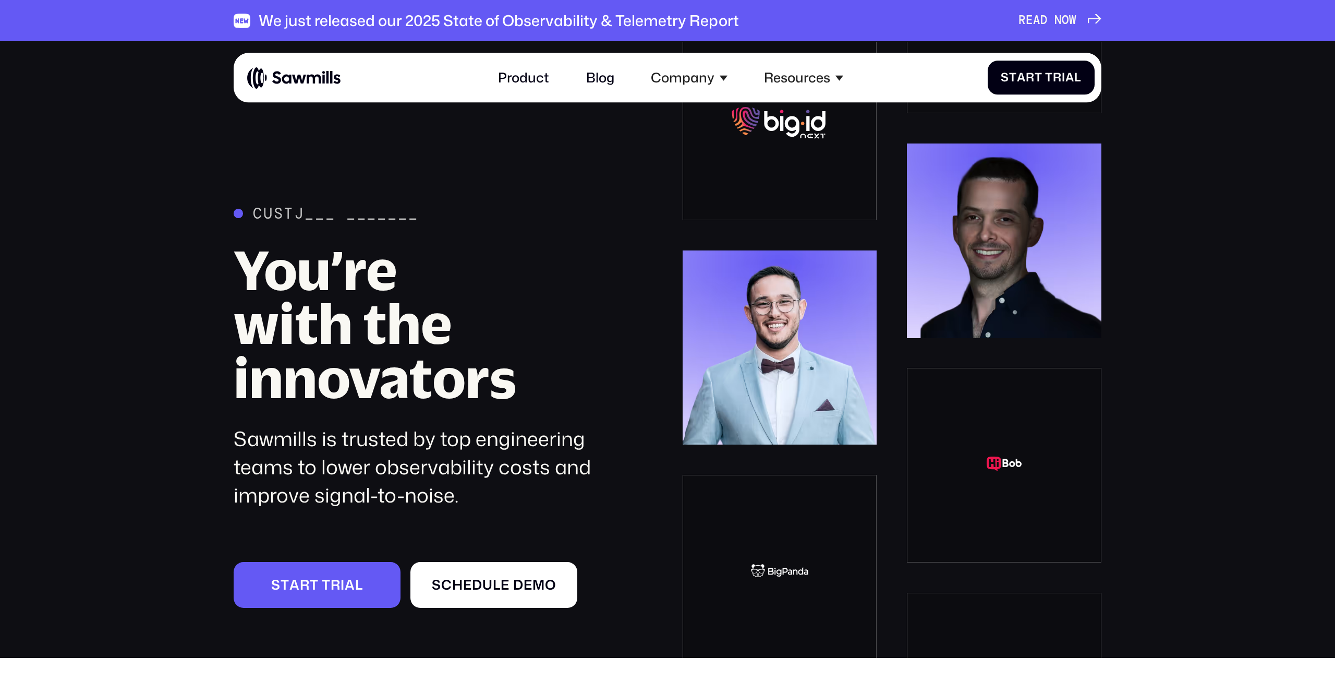 The width and height of the screenshot is (1335, 681). I want to click on a: StartTrial, so click(1041, 77).